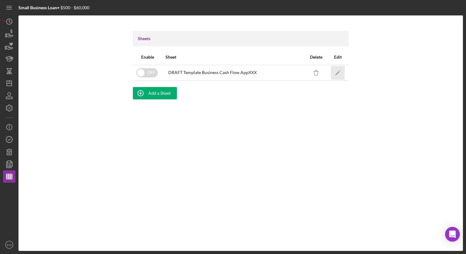 The width and height of the screenshot is (466, 254). What do you see at coordinates (9, 244) in the screenshot?
I see `text: EW` at bounding box center [9, 244].